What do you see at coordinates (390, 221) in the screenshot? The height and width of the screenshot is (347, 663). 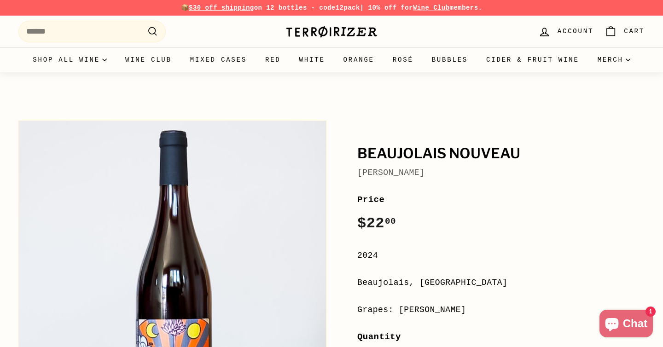 I see `sup: 00` at bounding box center [390, 221].